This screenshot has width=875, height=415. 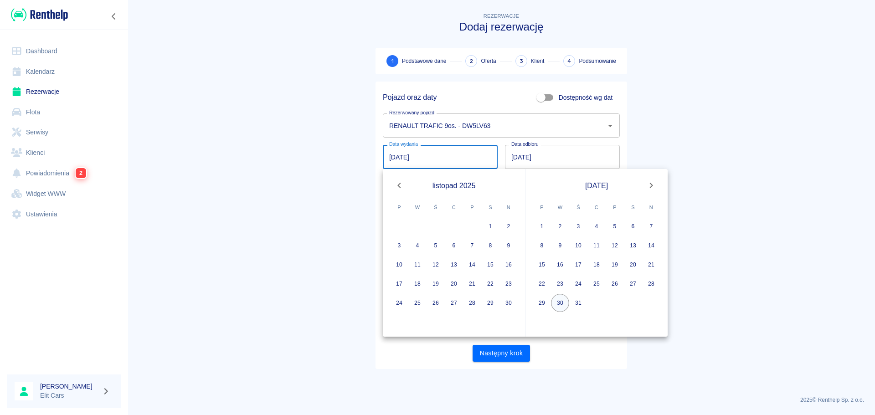 I want to click on button: 4, so click(x=597, y=226).